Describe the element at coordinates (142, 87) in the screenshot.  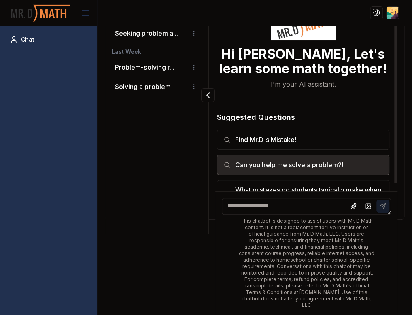
I see `p: Solving a problem` at that location.